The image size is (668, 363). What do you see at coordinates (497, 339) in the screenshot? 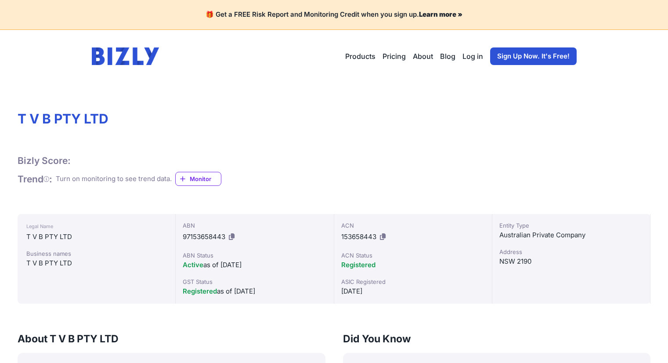
I see `h3: Did You Know` at bounding box center [497, 339].